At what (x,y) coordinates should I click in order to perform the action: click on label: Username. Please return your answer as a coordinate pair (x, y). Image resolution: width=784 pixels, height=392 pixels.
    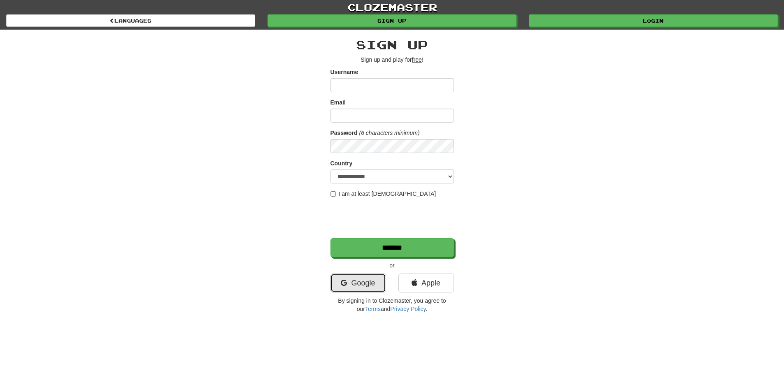
    Looking at the image, I should click on (344, 72).